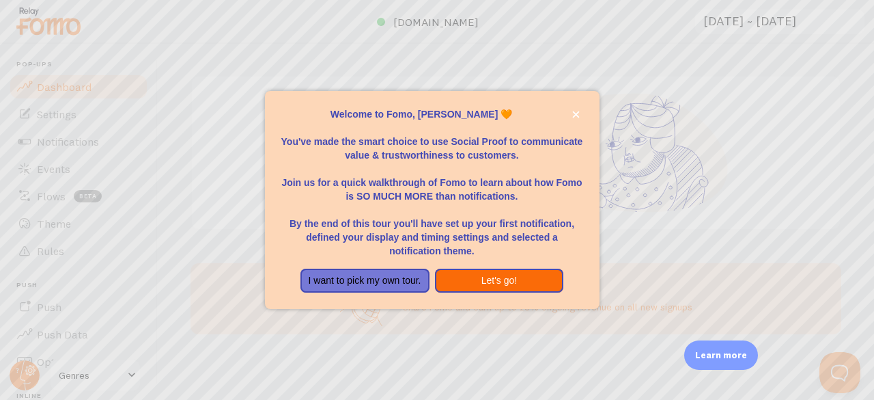  I want to click on div: Welcome to Fomo, Khansa Aslam 🧡You&amp;#39;ve made the smart choice to use Social Proof to commun..., so click(432, 200).